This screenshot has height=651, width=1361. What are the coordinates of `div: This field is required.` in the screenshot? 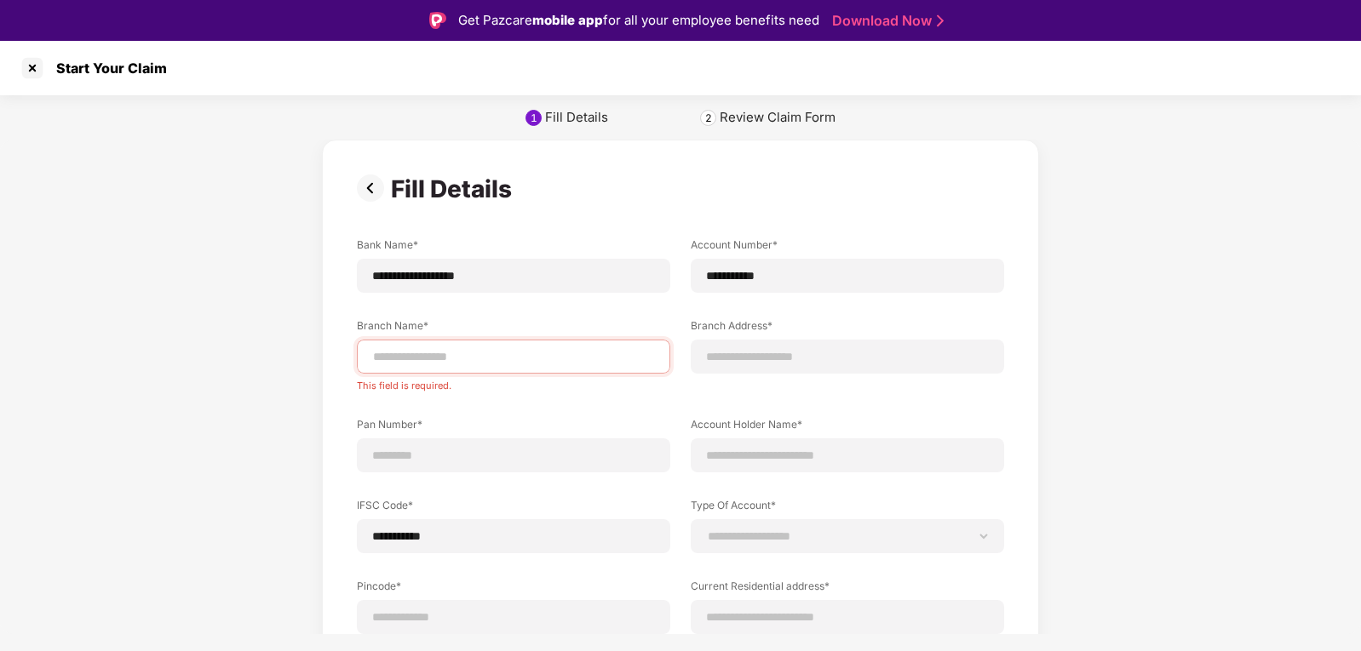 It's located at (513, 382).